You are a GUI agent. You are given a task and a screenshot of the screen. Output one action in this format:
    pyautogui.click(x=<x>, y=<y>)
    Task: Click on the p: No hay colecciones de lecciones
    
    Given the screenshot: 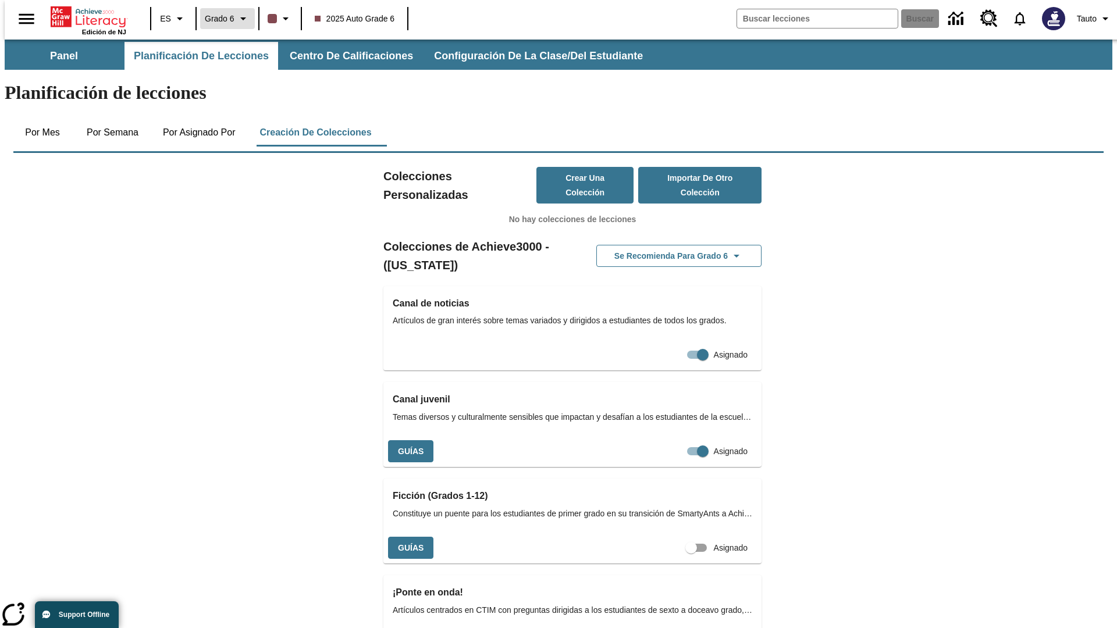 What is the action you would take?
    pyautogui.click(x=573, y=219)
    